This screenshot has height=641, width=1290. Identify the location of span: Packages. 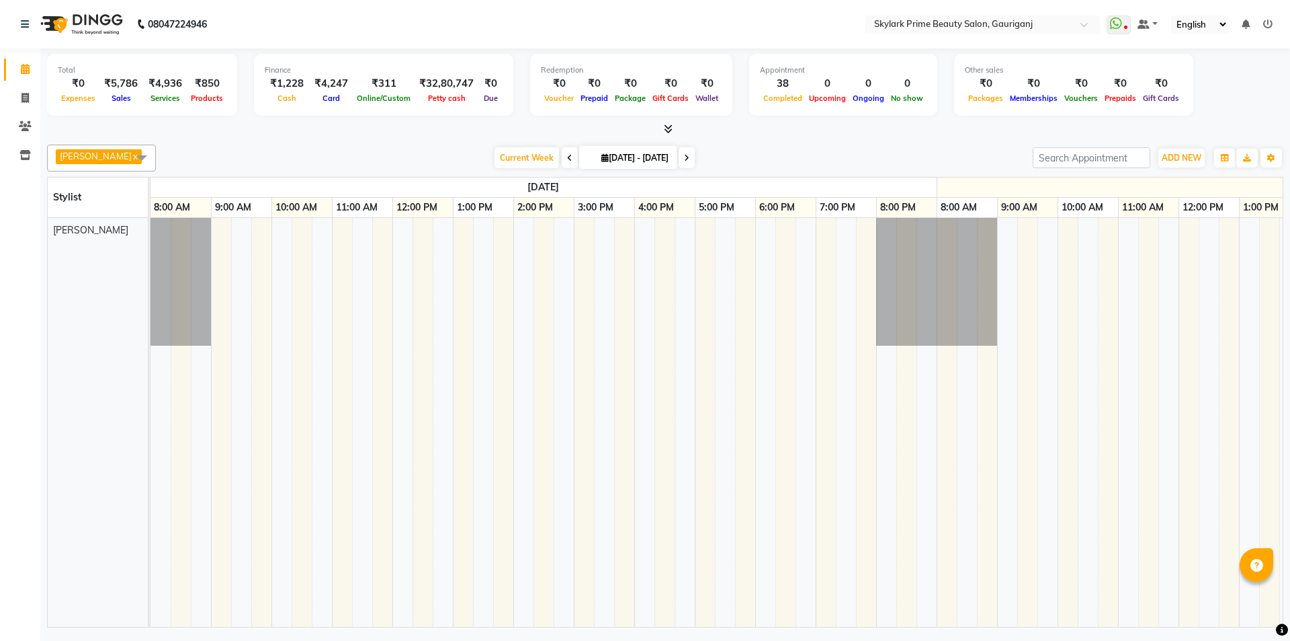
(986, 98).